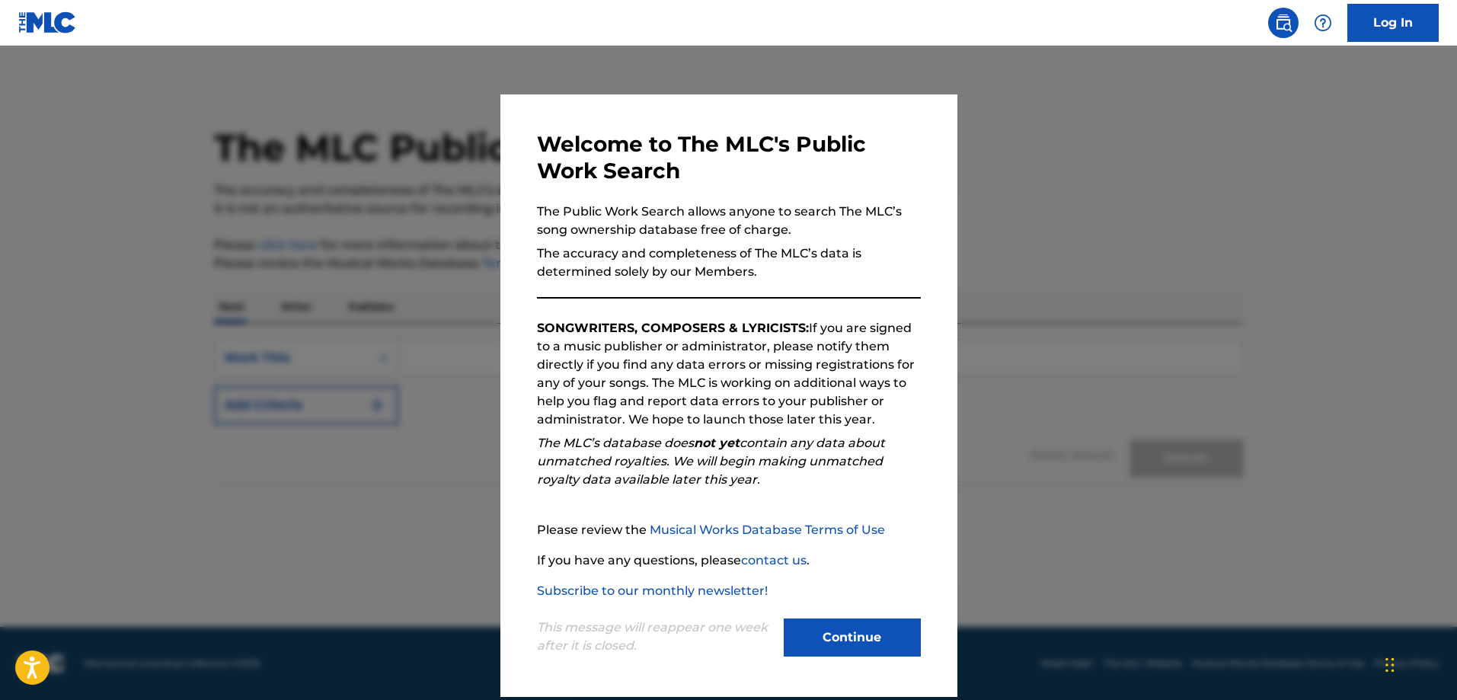 The width and height of the screenshot is (1457, 700). What do you see at coordinates (1283, 23) in the screenshot?
I see `a: Public Search` at bounding box center [1283, 23].